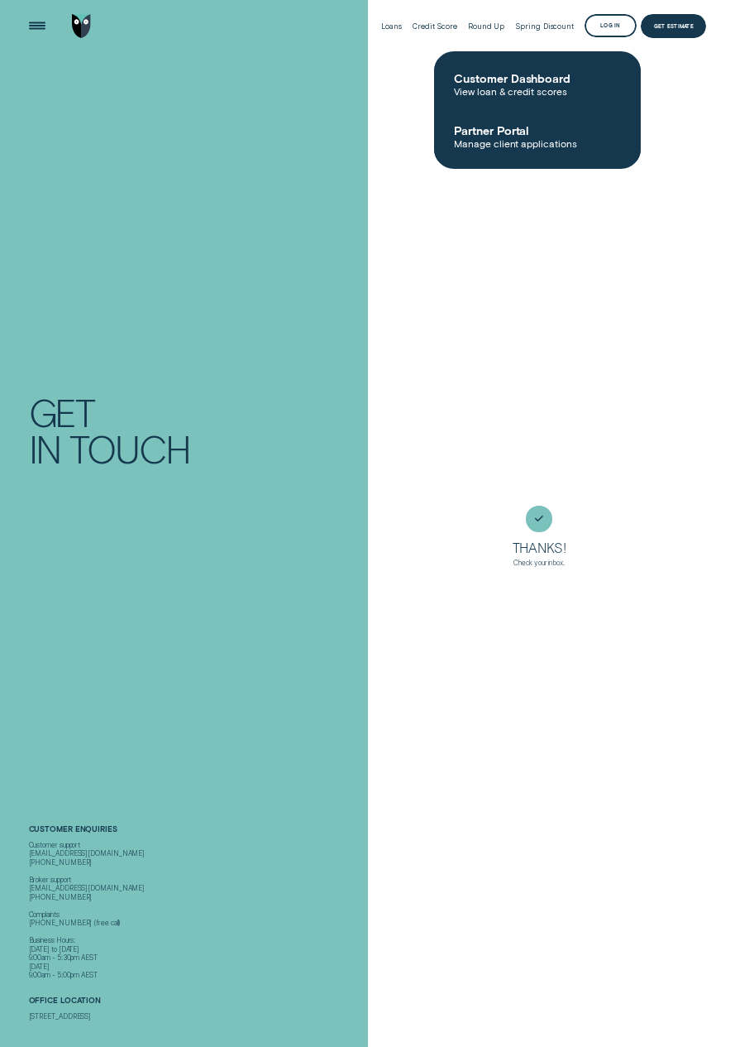 This screenshot has width=735, height=1047. I want to click on h1: Get In Touch, so click(196, 430).